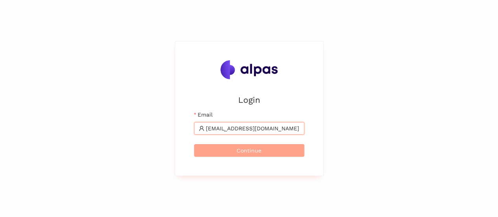 The width and height of the screenshot is (498, 217). I want to click on button: Continue, so click(249, 150).